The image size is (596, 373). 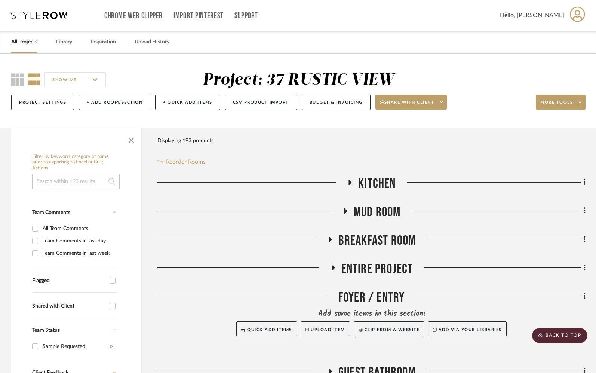 I want to click on button: Quick Add Items, so click(x=267, y=329).